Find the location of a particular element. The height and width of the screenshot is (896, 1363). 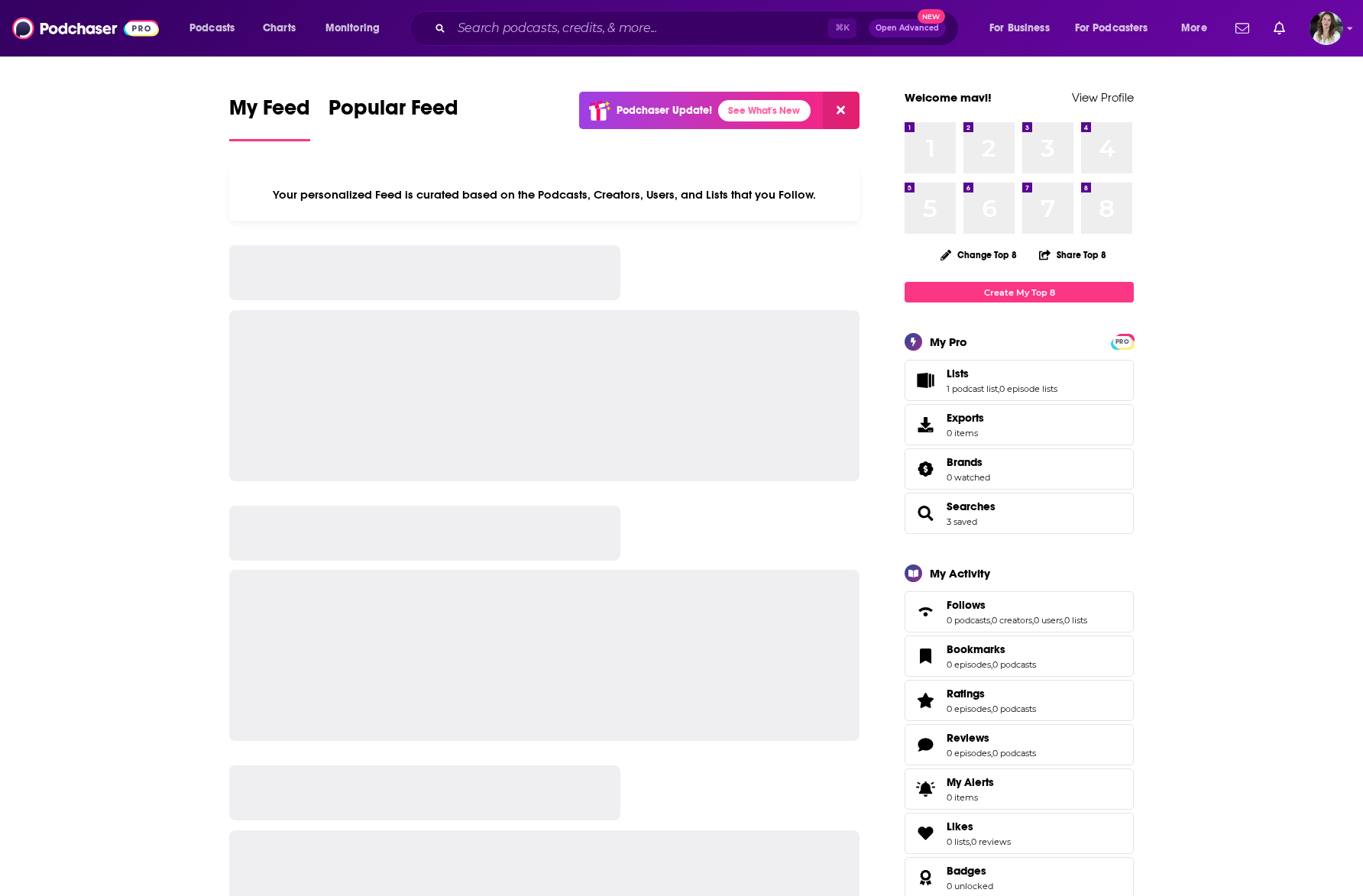

a: Lists is located at coordinates (925, 380).